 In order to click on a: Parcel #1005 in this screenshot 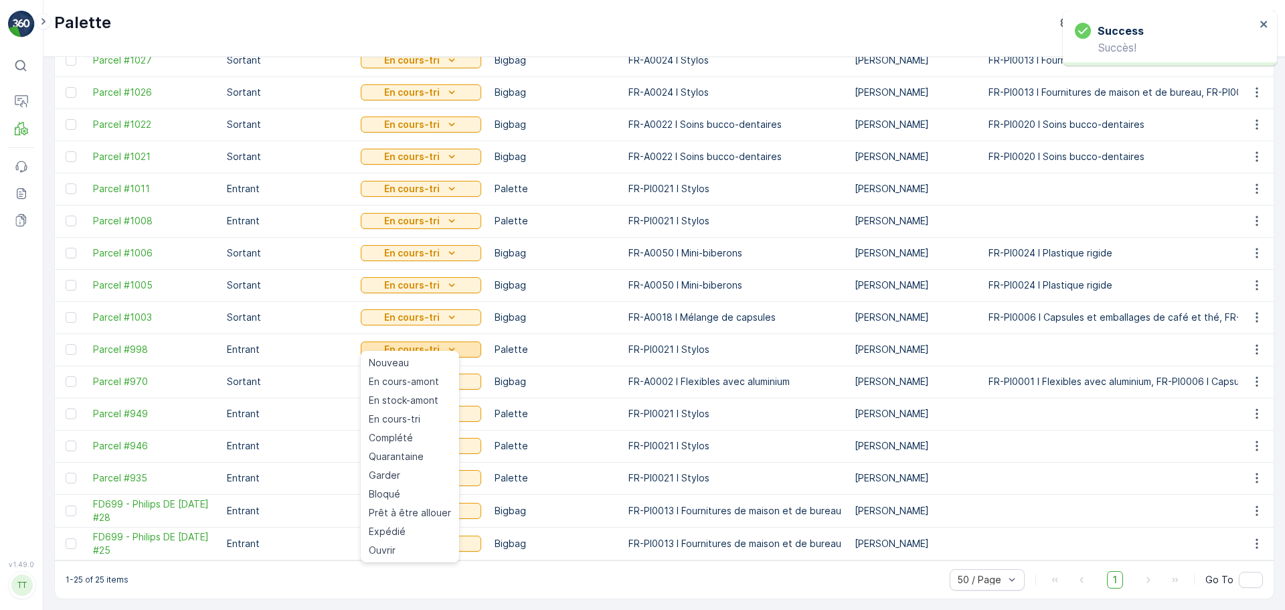, I will do `click(153, 285)`.